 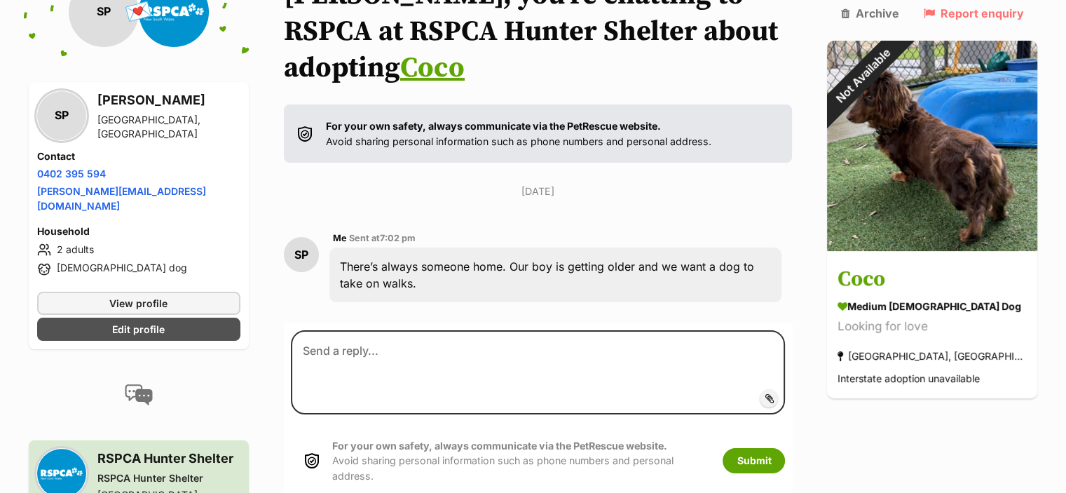 What do you see at coordinates (932, 280) in the screenshot?
I see `h3: Coco` at bounding box center [932, 280].